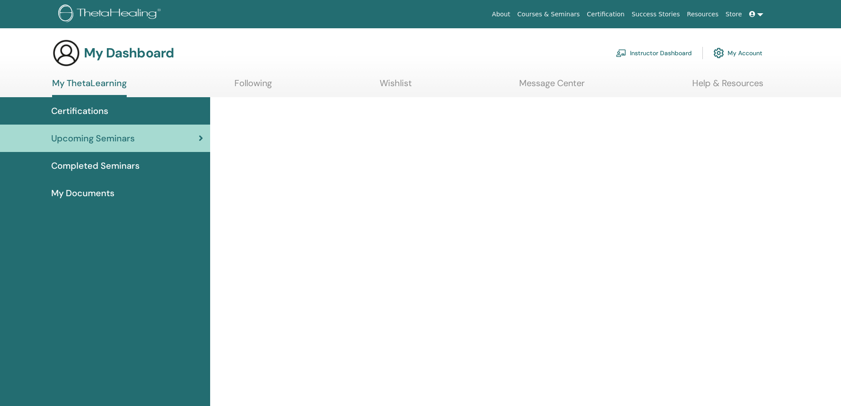 Image resolution: width=841 pixels, height=406 pixels. Describe the element at coordinates (728, 86) in the screenshot. I see `a: Help & Resources` at that location.